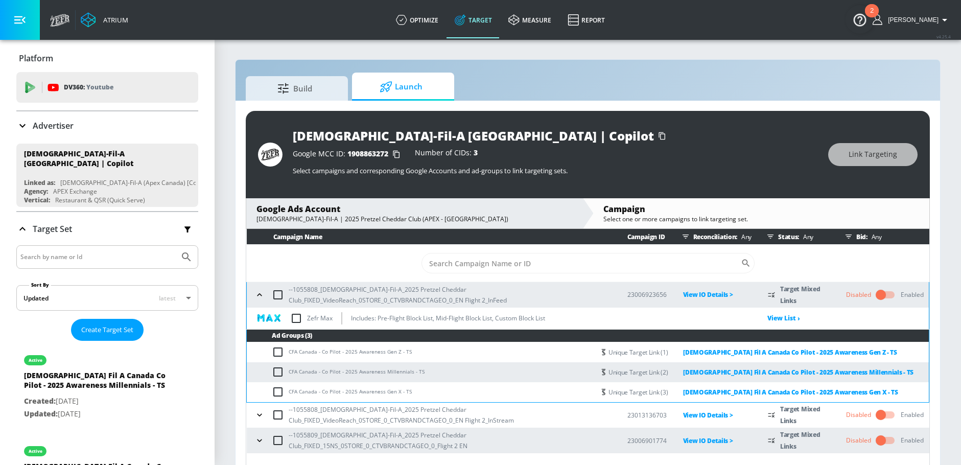 This screenshot has height=465, width=961. I want to click on p: 23006923656, so click(647, 294).